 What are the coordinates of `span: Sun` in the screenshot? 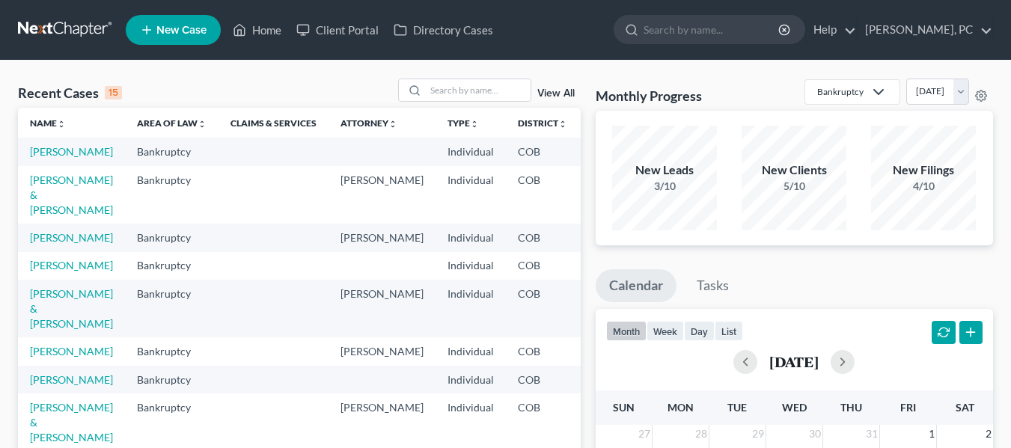 It's located at (623, 407).